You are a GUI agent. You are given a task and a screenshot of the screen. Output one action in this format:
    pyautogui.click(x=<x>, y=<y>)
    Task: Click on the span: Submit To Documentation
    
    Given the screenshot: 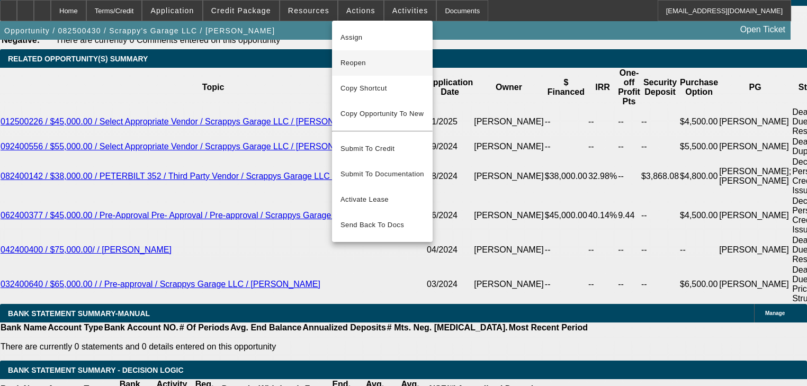 What is the action you would take?
    pyautogui.click(x=382, y=174)
    